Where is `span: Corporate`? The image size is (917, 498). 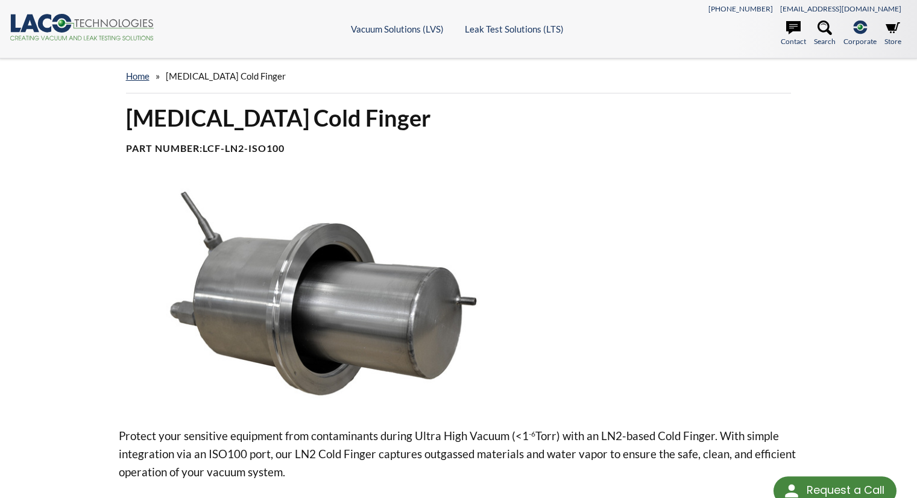
span: Corporate is located at coordinates (859, 41).